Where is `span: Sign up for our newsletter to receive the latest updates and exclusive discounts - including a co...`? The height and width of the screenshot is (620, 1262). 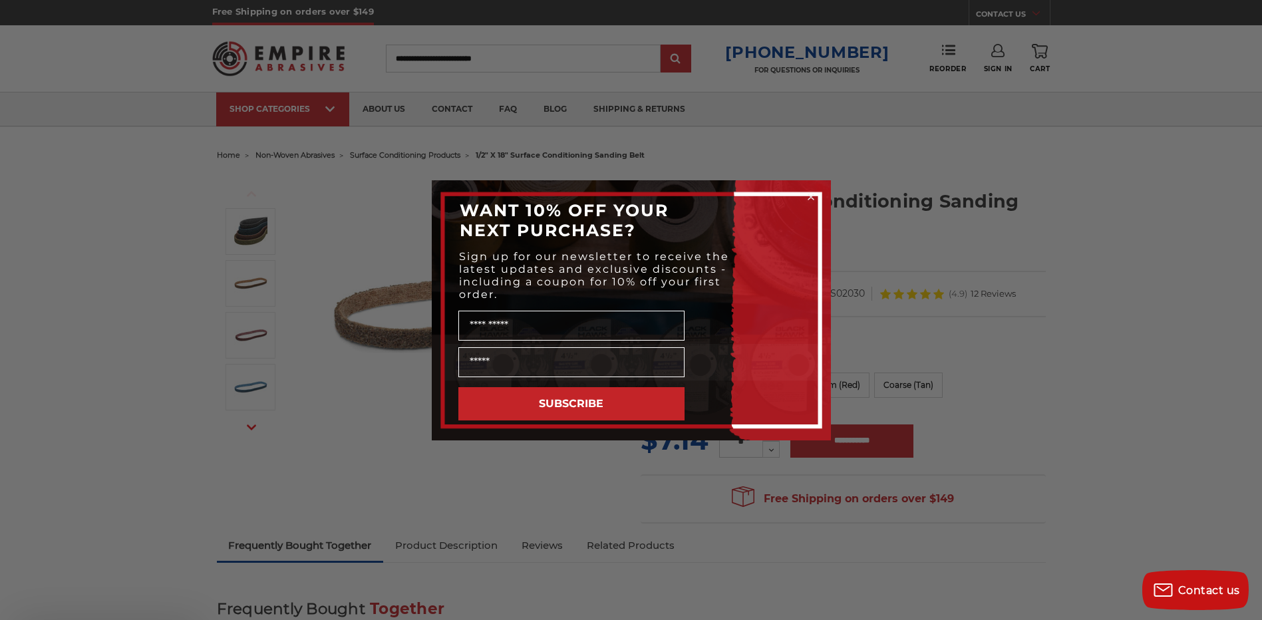
span: Sign up for our newsletter to receive the latest updates and exclusive discounts - including a co... is located at coordinates (594, 275).